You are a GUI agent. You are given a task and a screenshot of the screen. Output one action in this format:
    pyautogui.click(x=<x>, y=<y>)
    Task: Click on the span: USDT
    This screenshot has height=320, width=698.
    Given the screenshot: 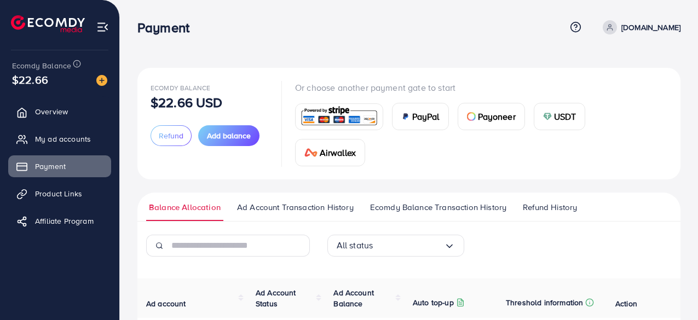 What is the action you would take?
    pyautogui.click(x=565, y=117)
    